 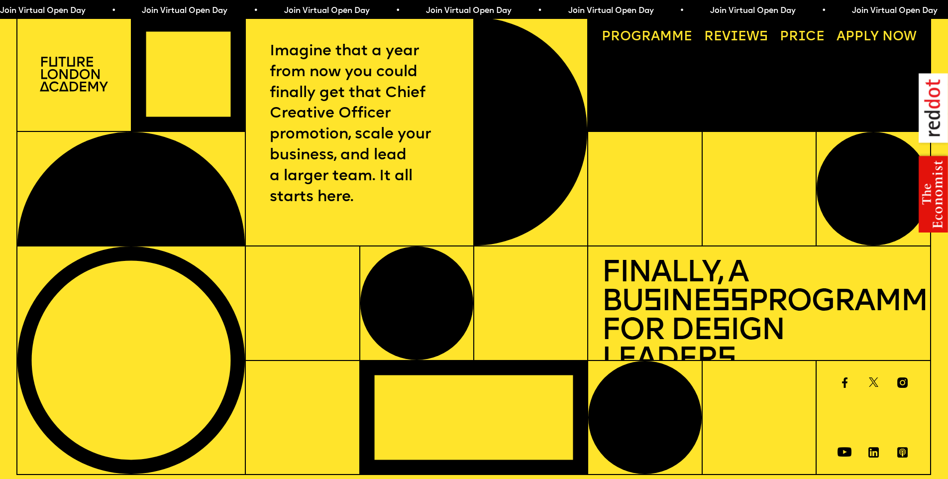 I want to click on span: a, so click(x=656, y=37).